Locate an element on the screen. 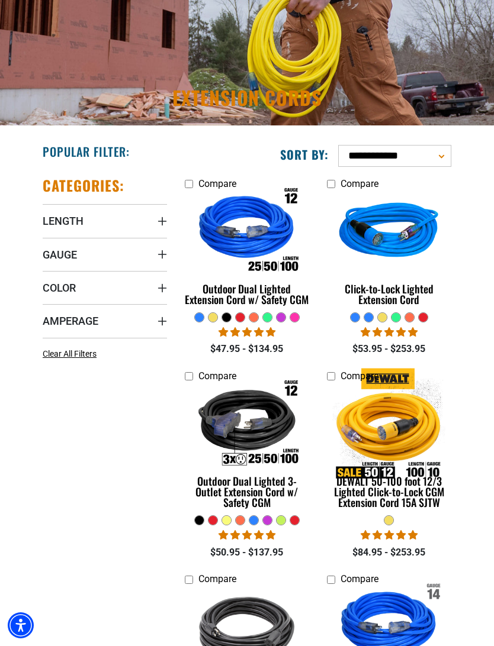 This screenshot has height=646, width=494. a: blue Click-to-Lock Lighted Extension Cord is located at coordinates (389, 253).